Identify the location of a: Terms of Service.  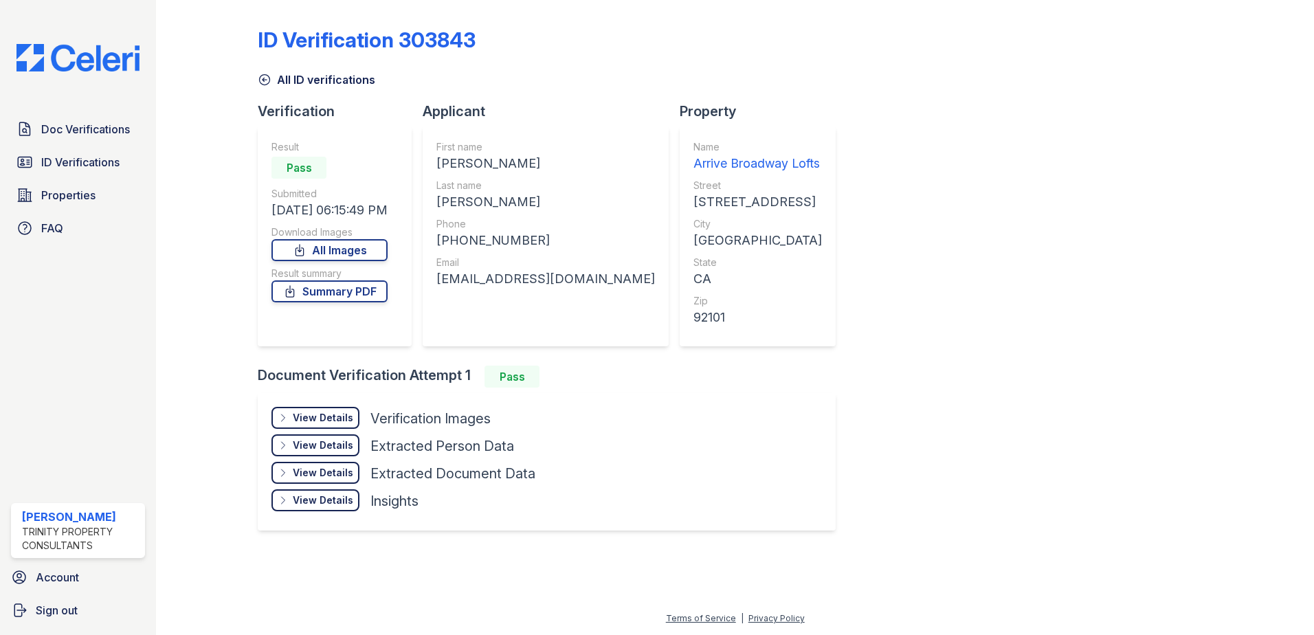
(701, 618).